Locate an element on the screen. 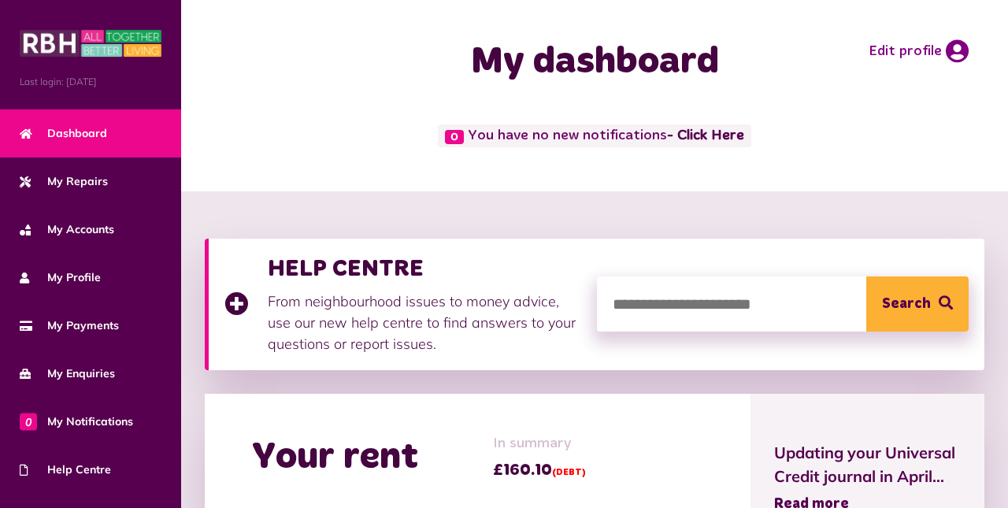  p: From neighbourhood issues to money advice, use our new help centre to find answers to your questi... is located at coordinates (425, 322).